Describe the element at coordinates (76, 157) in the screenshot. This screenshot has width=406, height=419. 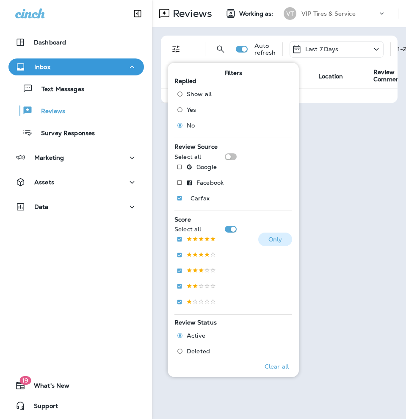
I see `button: Marketing` at that location.